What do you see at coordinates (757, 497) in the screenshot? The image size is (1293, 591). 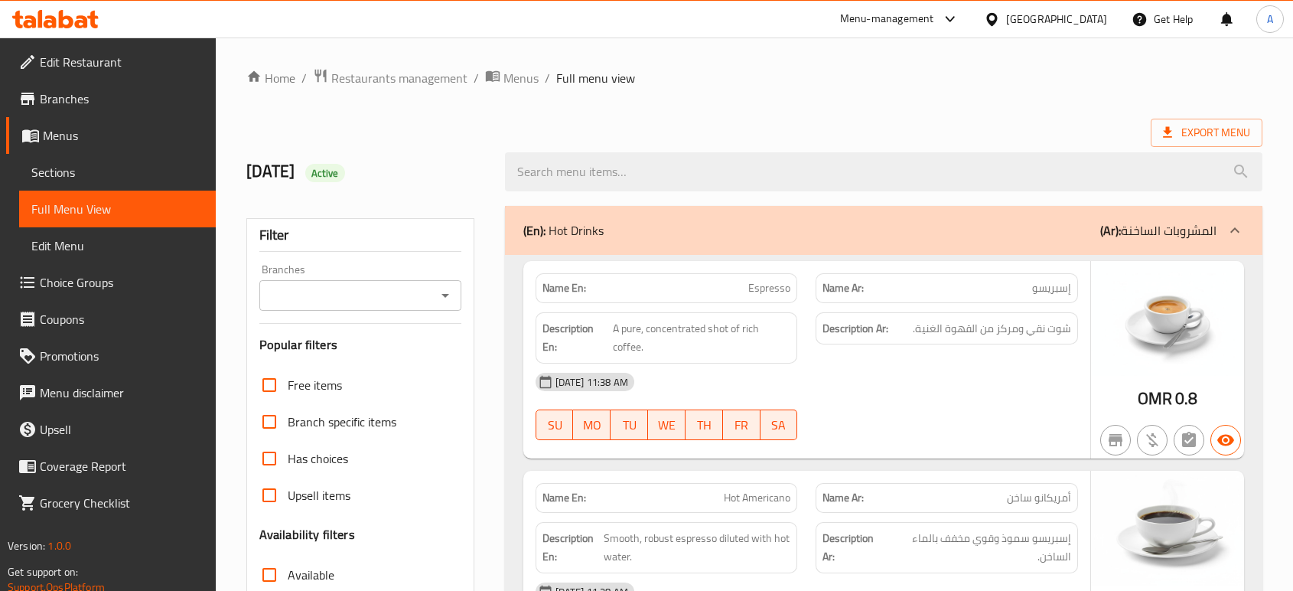 I see `span: Hot Americano` at bounding box center [757, 497].